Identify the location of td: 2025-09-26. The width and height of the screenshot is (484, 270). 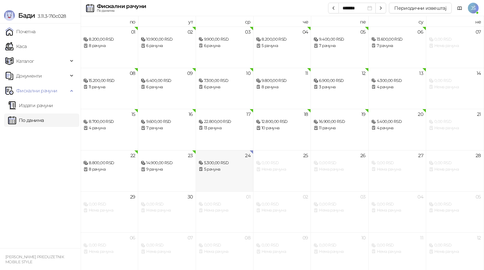
(339, 171).